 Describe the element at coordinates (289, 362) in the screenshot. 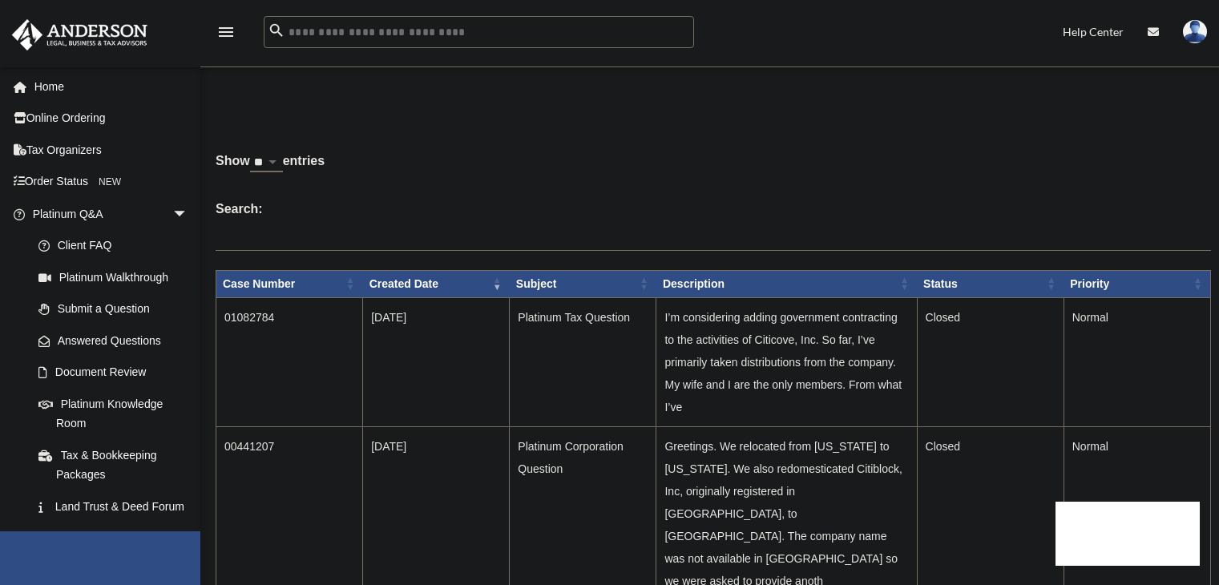

I see `td: 01082784` at that location.